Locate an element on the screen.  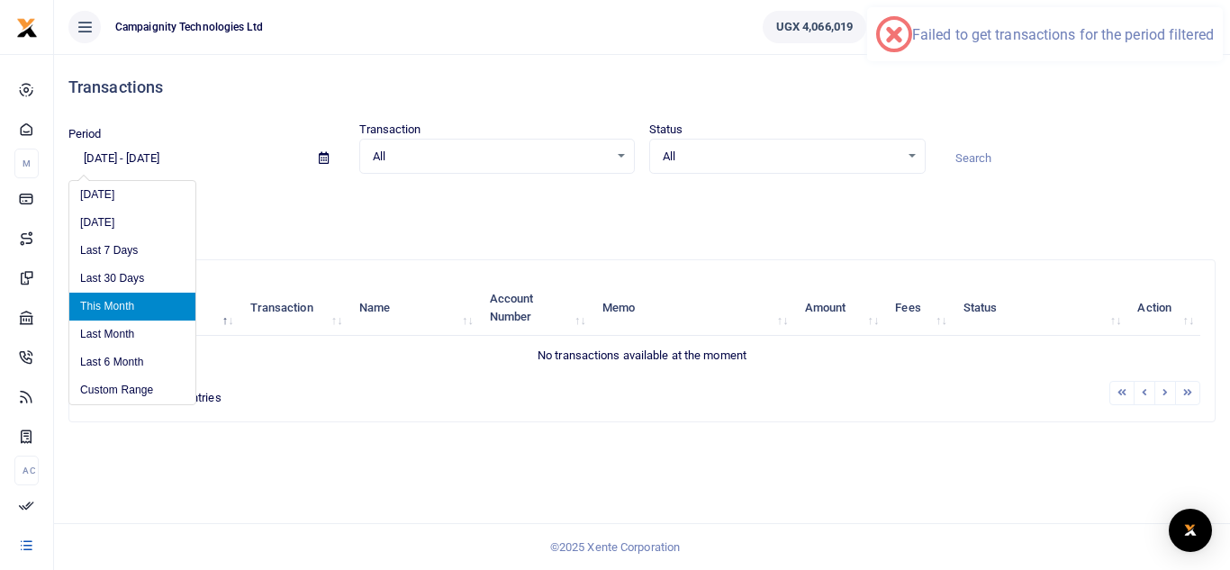
li: M is located at coordinates (26, 163).